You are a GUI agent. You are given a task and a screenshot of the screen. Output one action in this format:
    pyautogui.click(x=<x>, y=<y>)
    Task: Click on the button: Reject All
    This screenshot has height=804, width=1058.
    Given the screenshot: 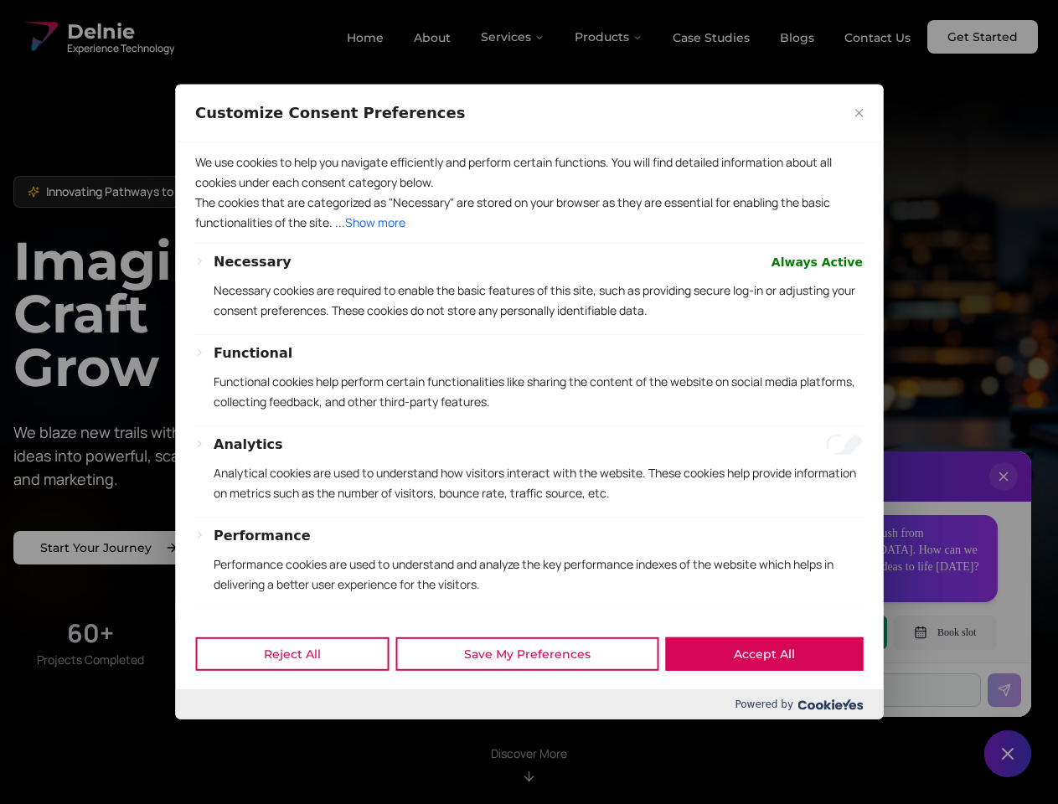 What is the action you would take?
    pyautogui.click(x=291, y=654)
    